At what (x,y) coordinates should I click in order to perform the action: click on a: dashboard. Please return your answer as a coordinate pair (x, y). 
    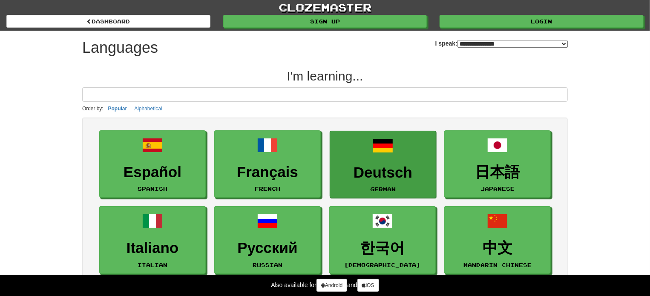
    Looking at the image, I should click on (108, 21).